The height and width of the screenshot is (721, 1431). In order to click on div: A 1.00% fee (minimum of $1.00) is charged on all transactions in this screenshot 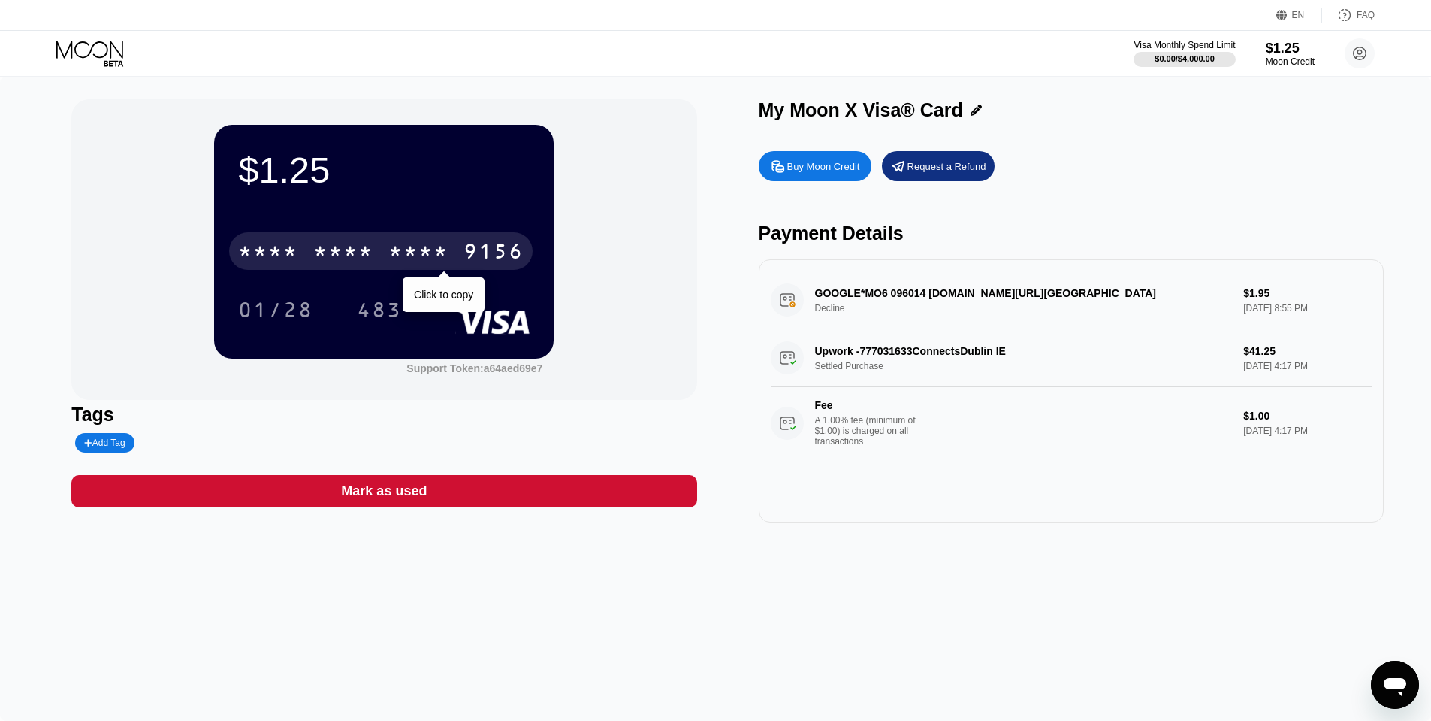, I will do `click(872, 431)`.